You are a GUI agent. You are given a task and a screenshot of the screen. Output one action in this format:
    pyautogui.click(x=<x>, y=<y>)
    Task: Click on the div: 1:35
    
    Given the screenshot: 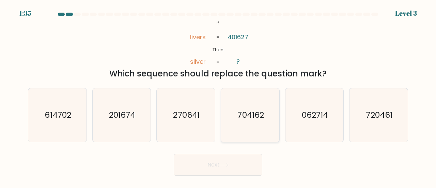 What is the action you would take?
    pyautogui.click(x=25, y=13)
    